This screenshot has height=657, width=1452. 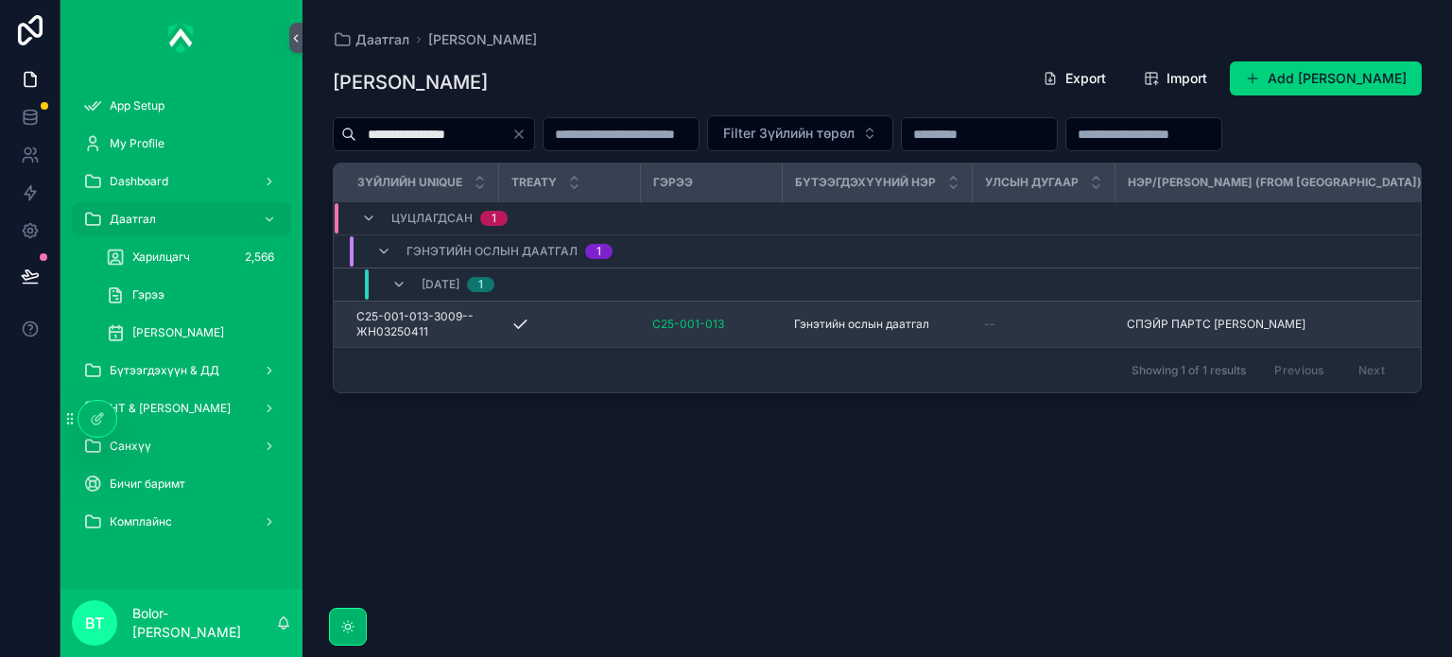 I want to click on a: My Profile, so click(x=181, y=144).